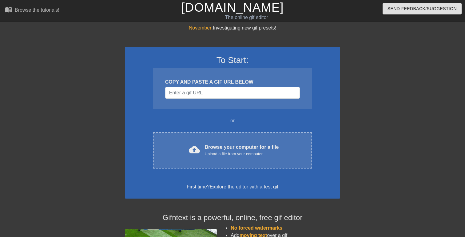  What do you see at coordinates (256, 228) in the screenshot?
I see `span: No forced watermarks` at bounding box center [256, 228].